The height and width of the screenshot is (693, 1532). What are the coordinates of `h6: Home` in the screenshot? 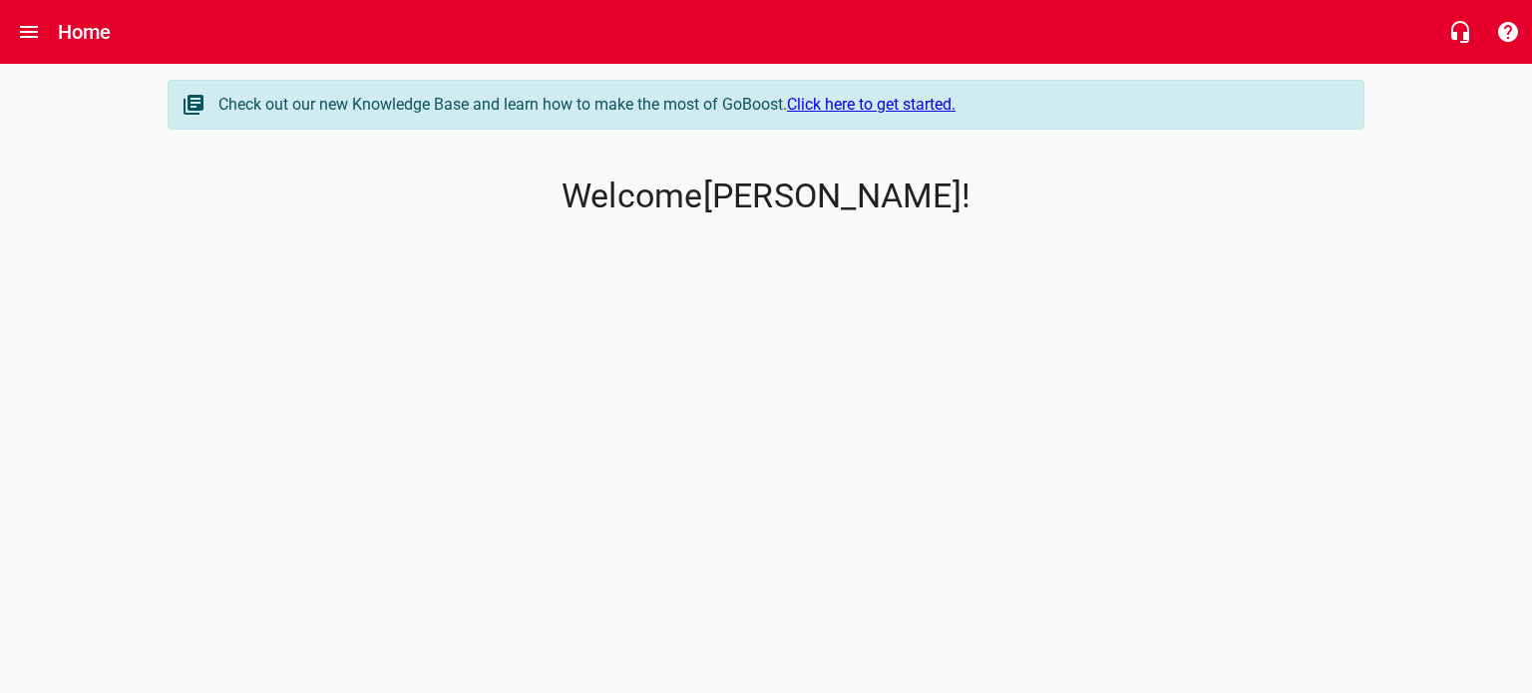 It's located at (85, 32).